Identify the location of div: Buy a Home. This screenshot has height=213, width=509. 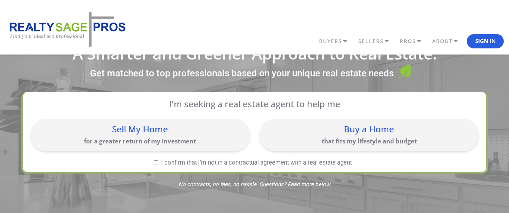
(369, 129).